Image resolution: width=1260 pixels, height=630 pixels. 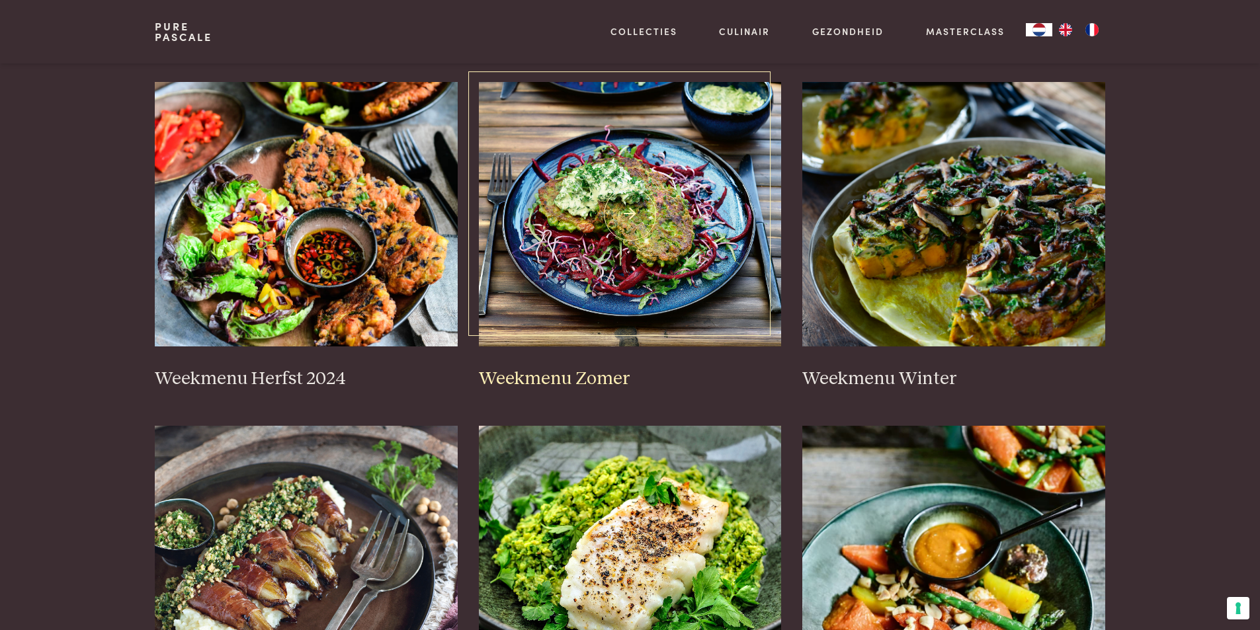 I want to click on a: Weekmenu Winter Weekmenu Winter, so click(x=954, y=236).